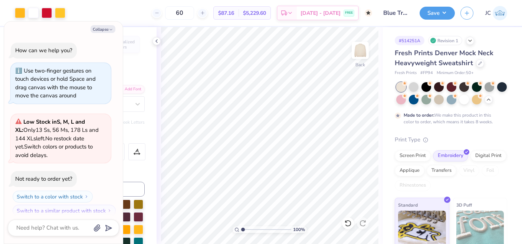 The image size is (522, 244). What do you see at coordinates (408, 205) in the screenshot?
I see `span: Standard` at bounding box center [408, 205].